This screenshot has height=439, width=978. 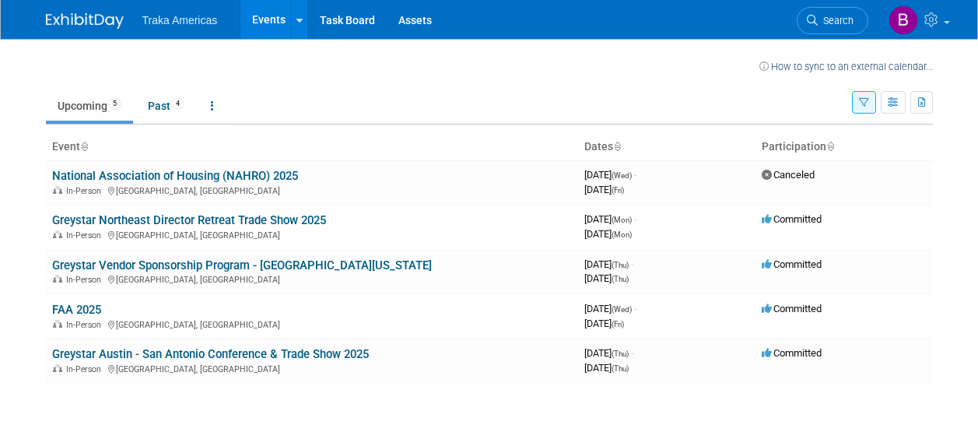 I want to click on a: FAA 2025, so click(x=76, y=310).